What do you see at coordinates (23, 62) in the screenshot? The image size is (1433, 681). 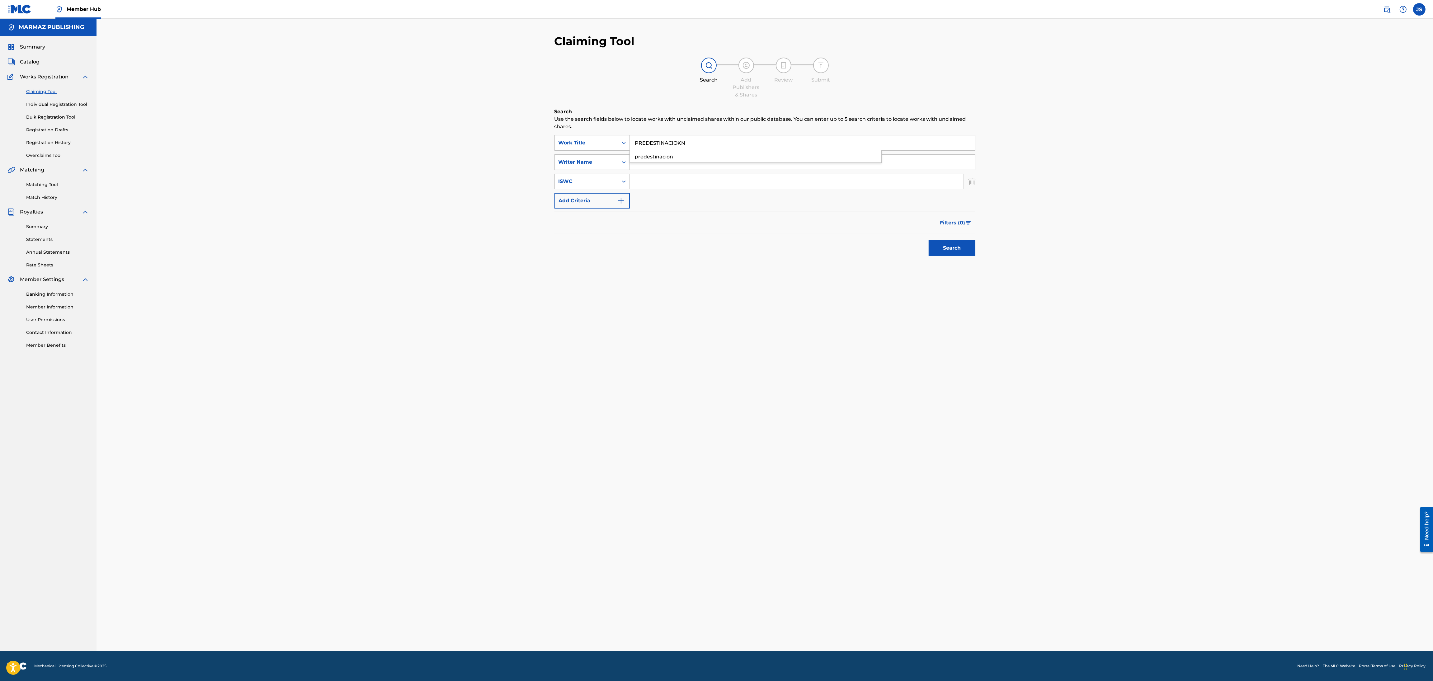 I see `a: CatalogCatalog` at bounding box center [23, 62].